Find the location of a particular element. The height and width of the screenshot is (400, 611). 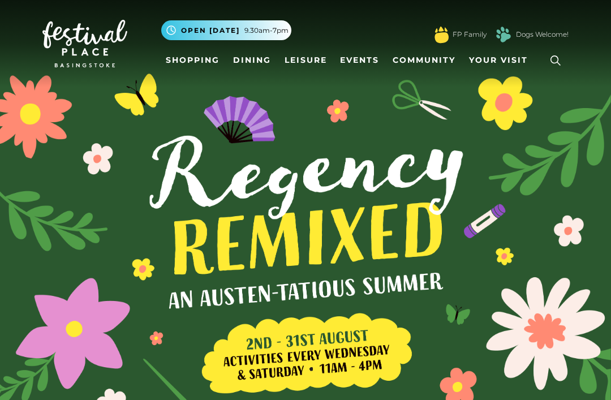

a: Community is located at coordinates (423, 60).